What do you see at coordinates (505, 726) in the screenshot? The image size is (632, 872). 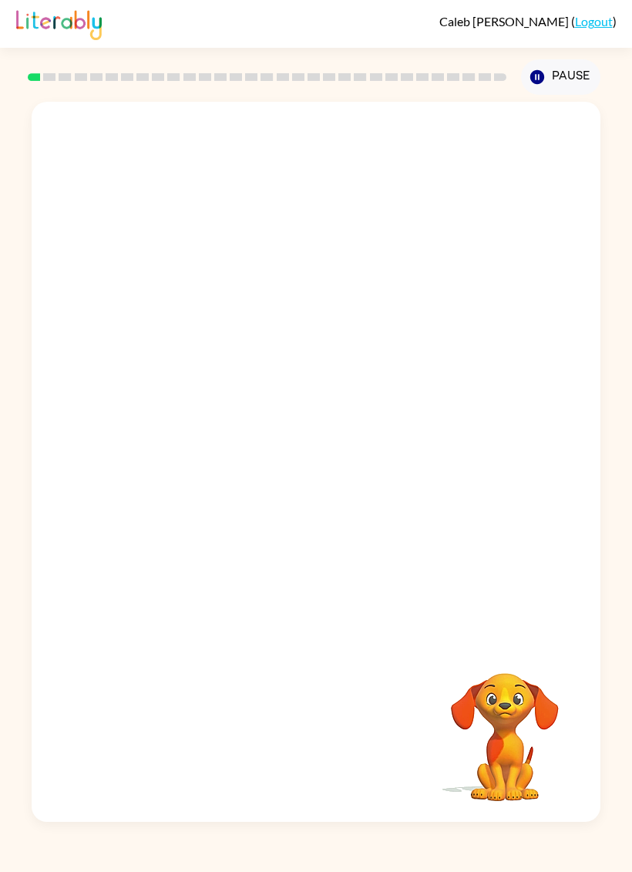 I see `video: Your browser must support playing .mp4 files to use Literably. Please try using another browser.` at bounding box center [505, 726].